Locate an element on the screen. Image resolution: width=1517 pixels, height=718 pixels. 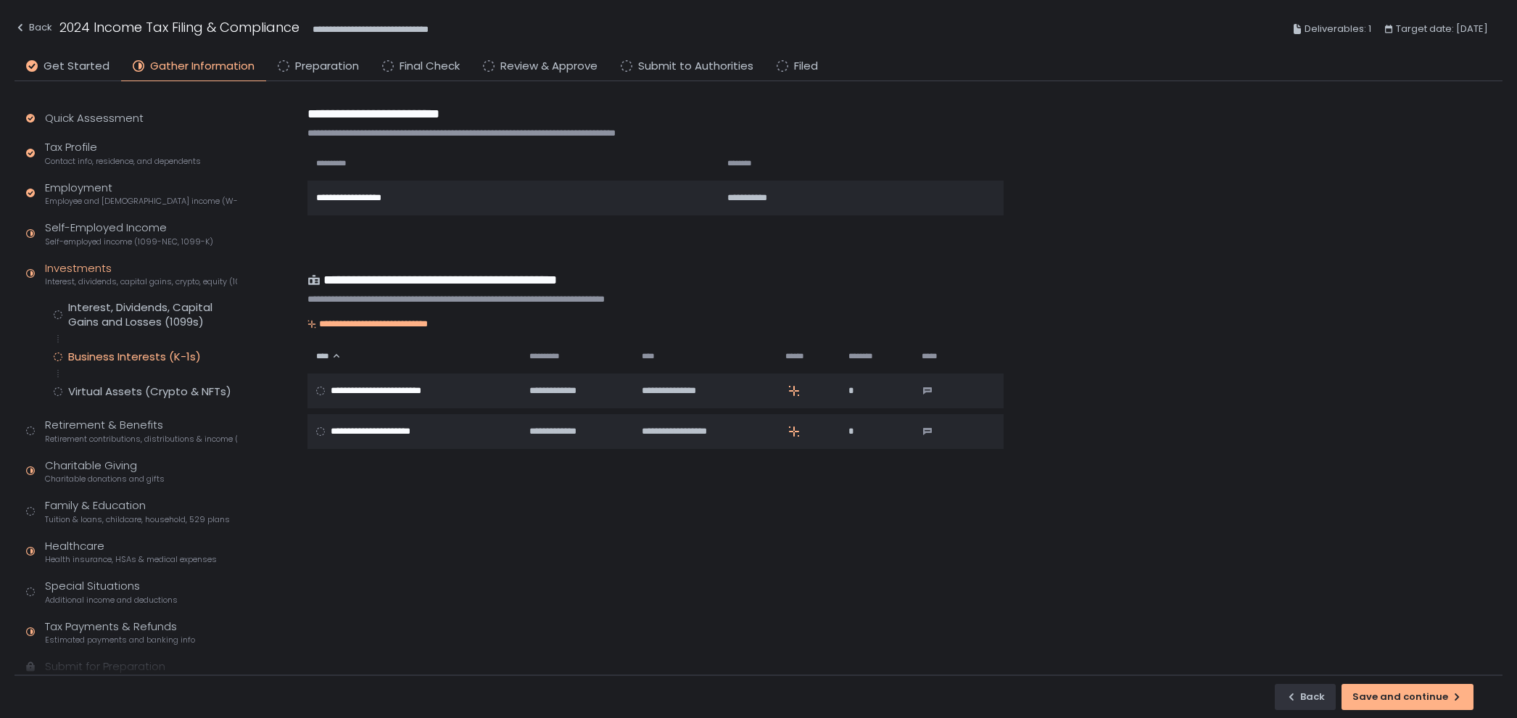
span: Health insurance, HSAs & medical expenses is located at coordinates (130, 559).